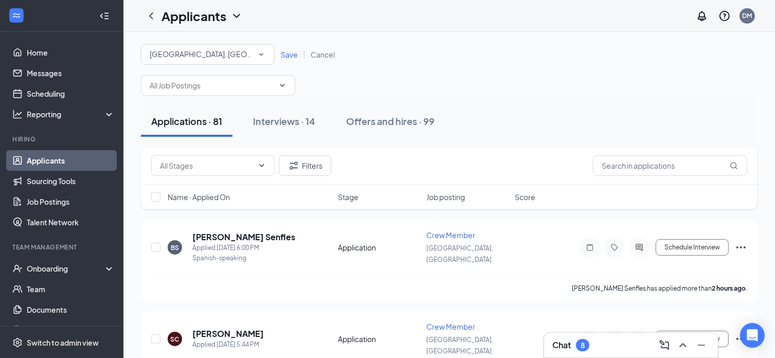 The width and height of the screenshot is (775, 358). What do you see at coordinates (305, 166) in the screenshot?
I see `button: Filter Filters` at bounding box center [305, 166].